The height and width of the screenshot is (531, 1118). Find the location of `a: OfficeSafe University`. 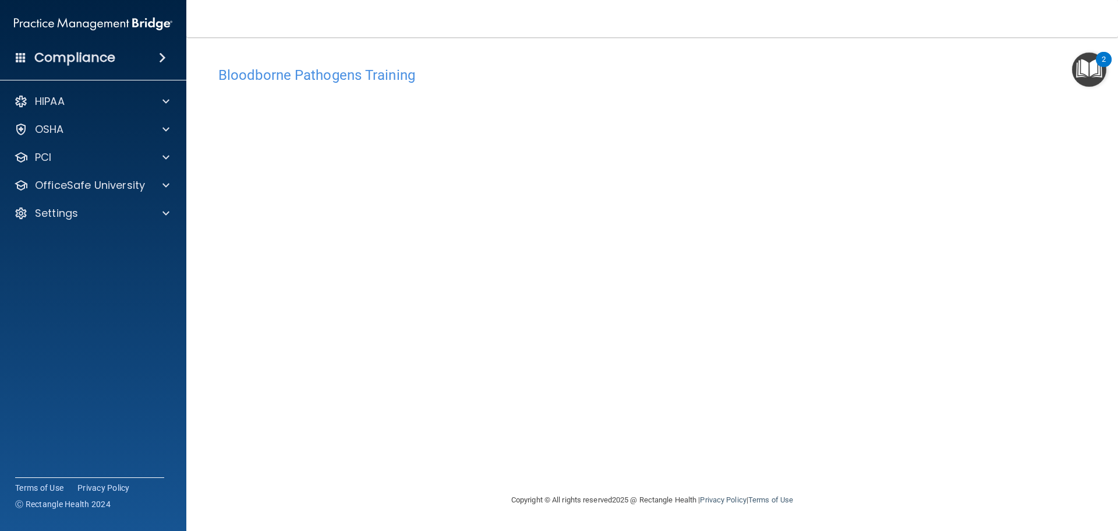

a: OfficeSafe University is located at coordinates (91, 185).